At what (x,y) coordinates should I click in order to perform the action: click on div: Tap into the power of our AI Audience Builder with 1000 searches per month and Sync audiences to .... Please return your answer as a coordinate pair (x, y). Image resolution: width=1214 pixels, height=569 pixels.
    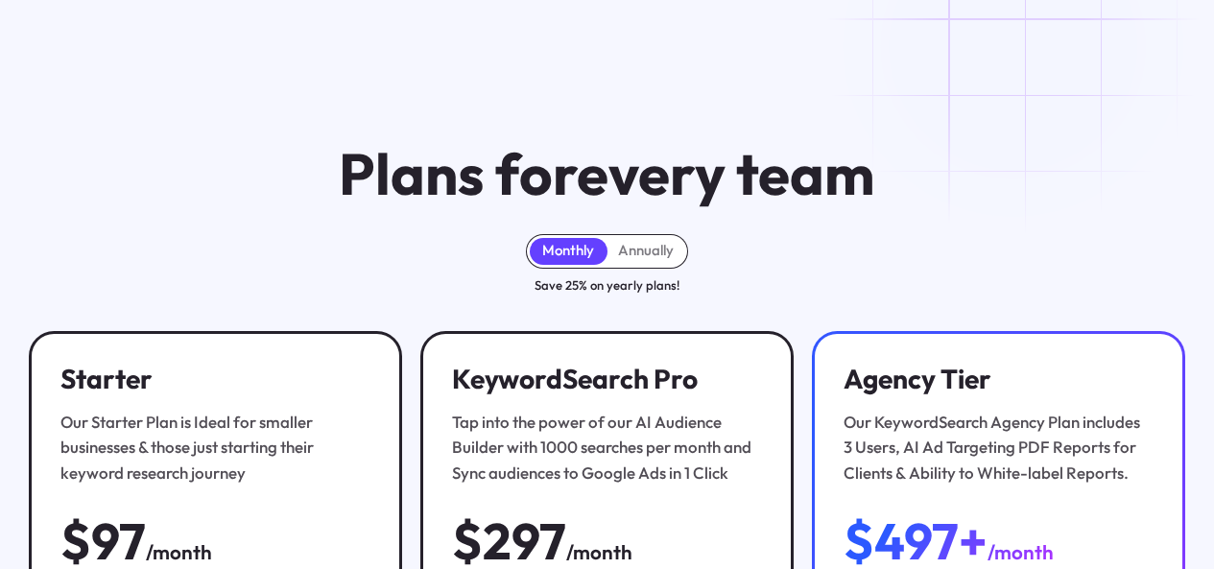
    Looking at the image, I should click on (604, 447).